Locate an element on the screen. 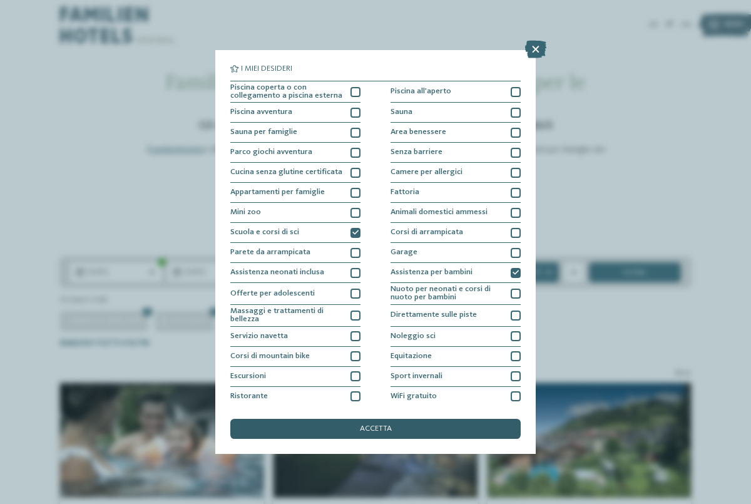 The height and width of the screenshot is (504, 751). span: Assistenza neonati inclusa is located at coordinates (277, 272).